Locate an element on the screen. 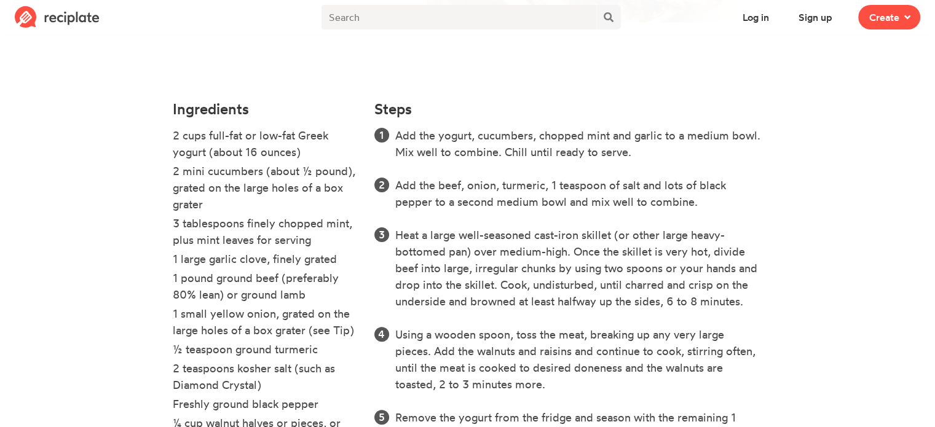 Image resolution: width=935 pixels, height=427 pixels. li: Add the yogurt, cucumbers, chopped mint and garlic to a medium bowl. Mix well to combine. Chill u... is located at coordinates (578, 144).